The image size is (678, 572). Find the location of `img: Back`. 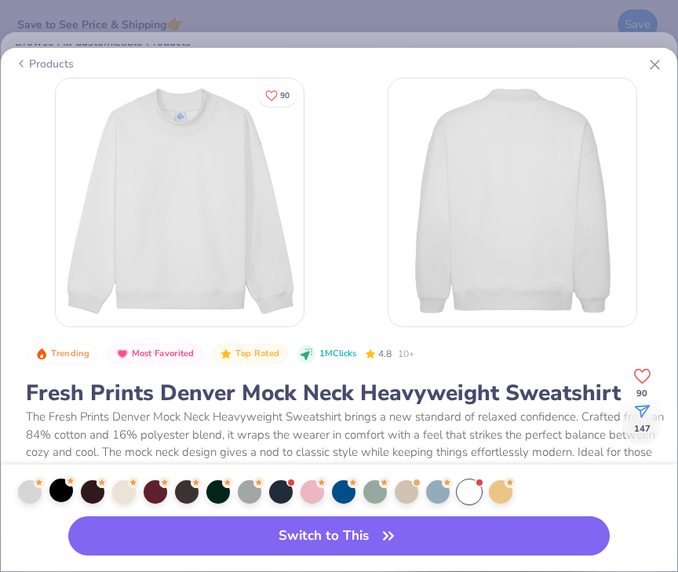

img: Back is located at coordinates (512, 202).